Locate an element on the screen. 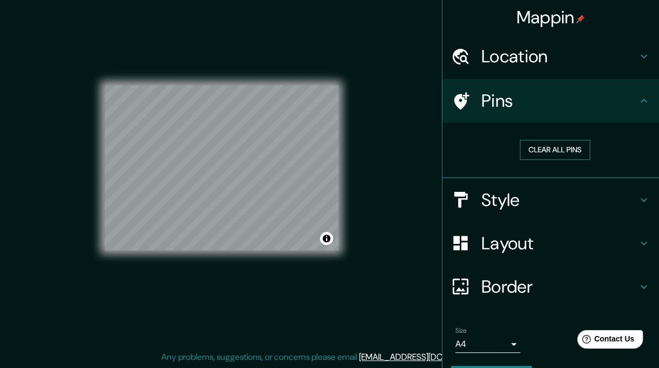  div: Location is located at coordinates (551, 56).